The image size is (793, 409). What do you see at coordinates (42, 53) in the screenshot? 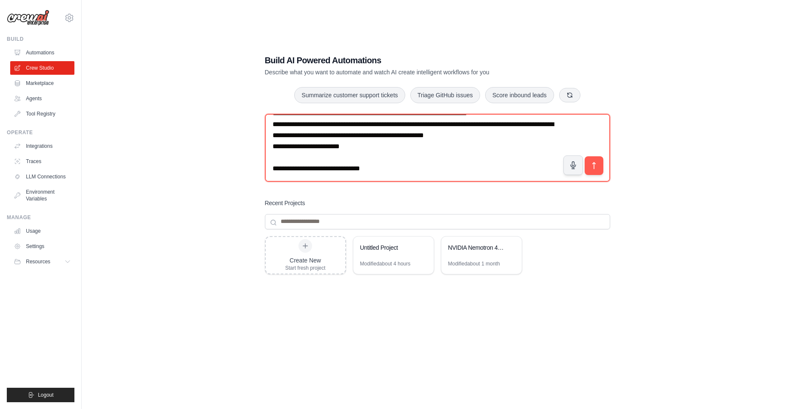
I see `a: Automations` at bounding box center [42, 53].